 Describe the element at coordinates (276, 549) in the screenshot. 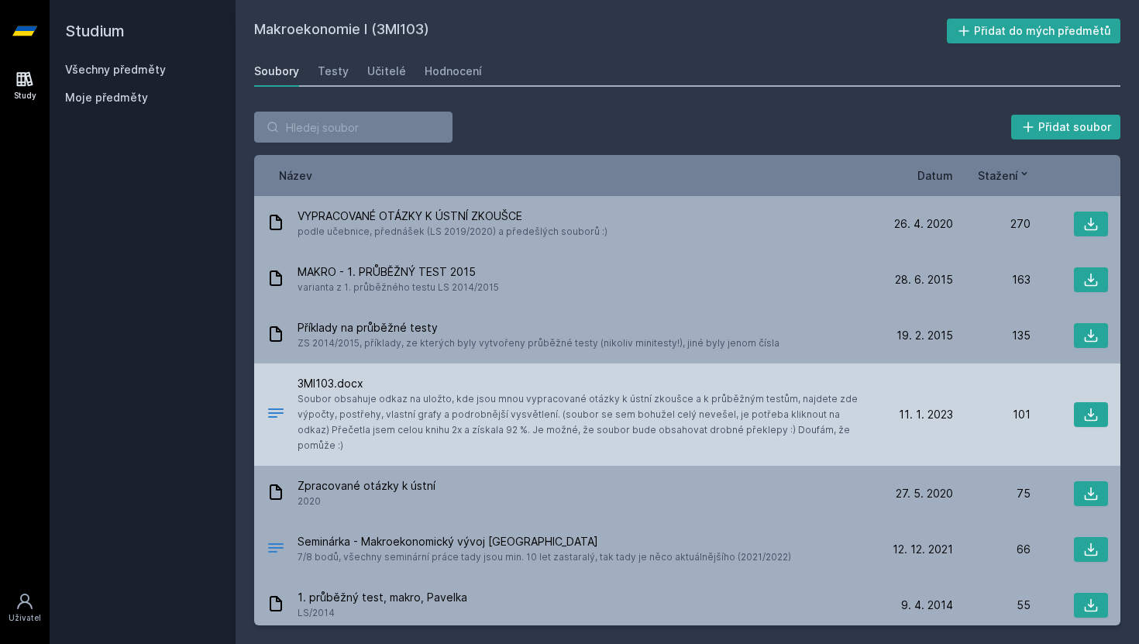

I see `div: .DOCX` at that location.